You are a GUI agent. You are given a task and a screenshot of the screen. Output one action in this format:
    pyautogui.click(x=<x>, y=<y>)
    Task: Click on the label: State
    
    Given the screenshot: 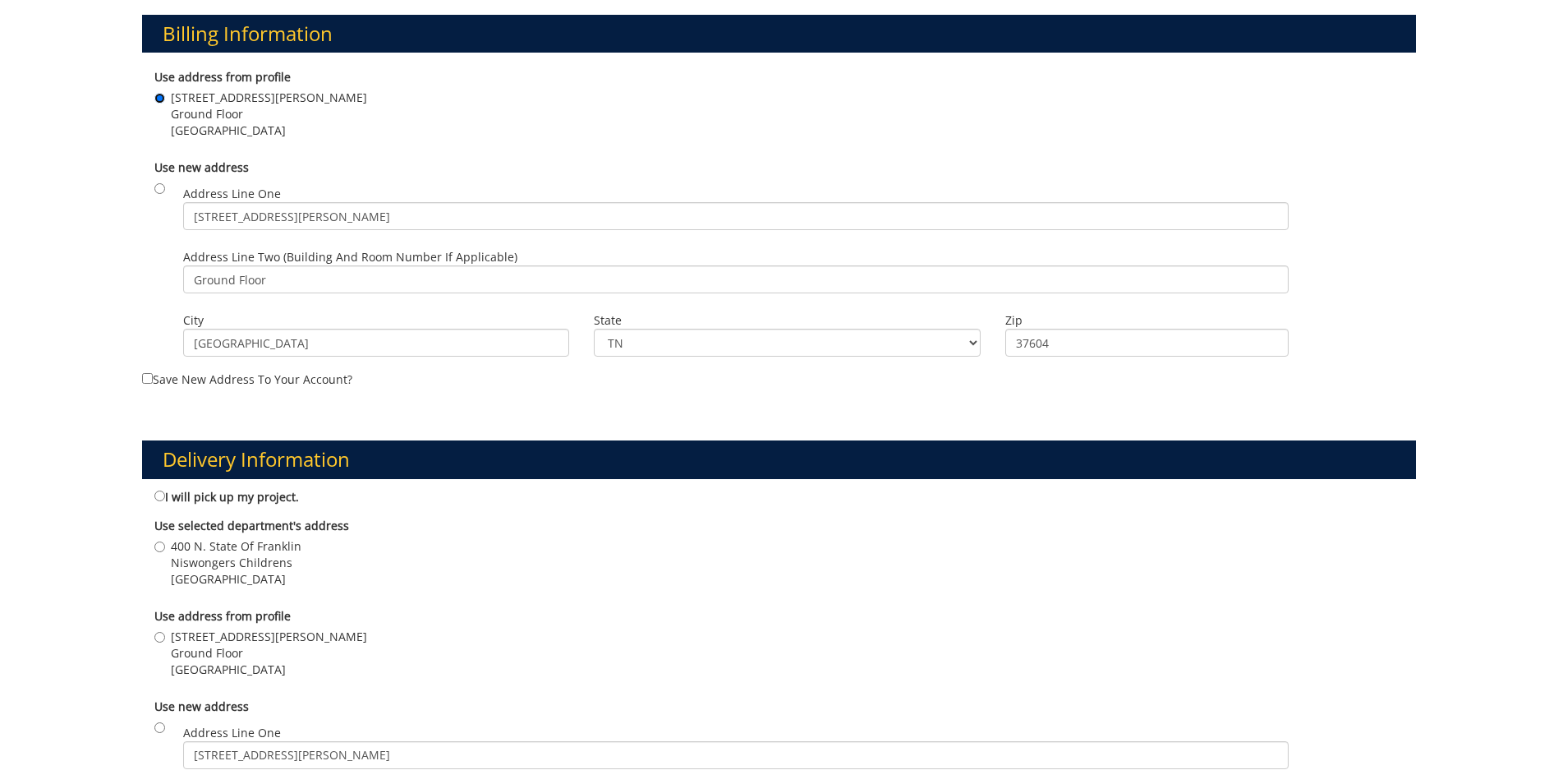 What is the action you would take?
    pyautogui.click(x=787, y=320)
    